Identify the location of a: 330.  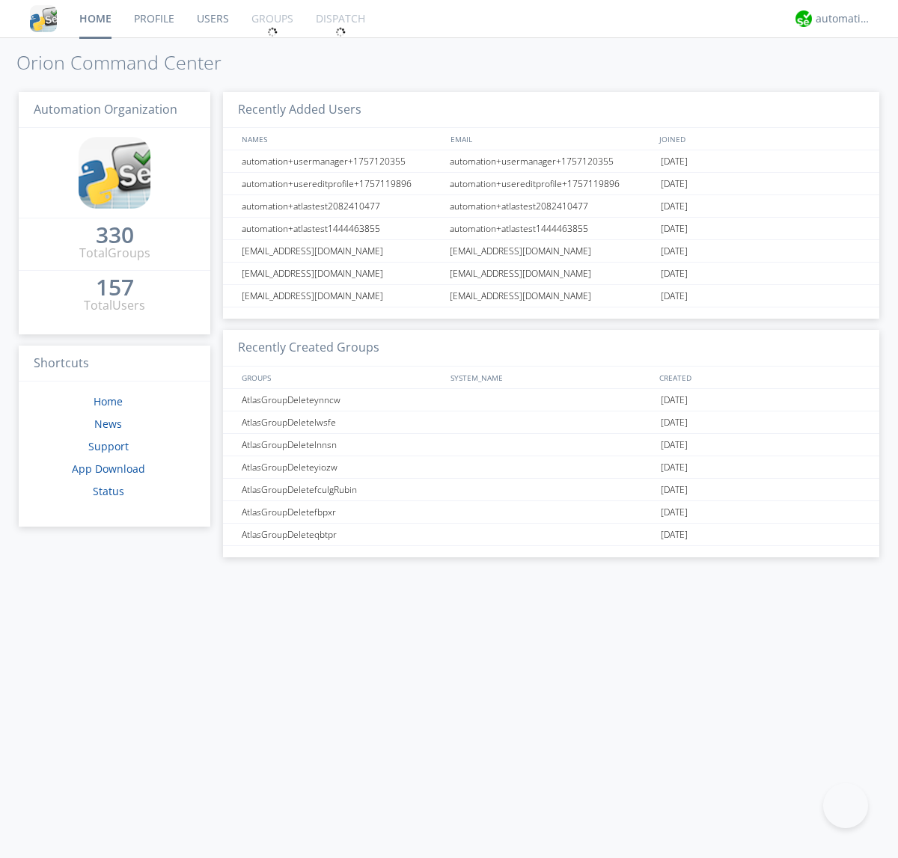
(114, 236).